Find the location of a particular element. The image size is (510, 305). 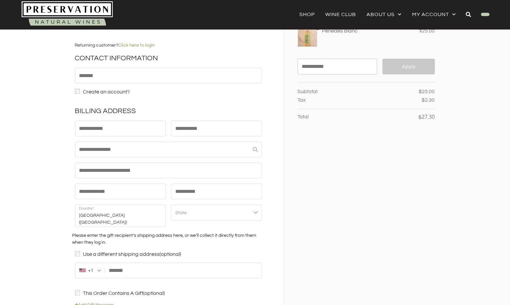

button: Apply is located at coordinates (409, 67).